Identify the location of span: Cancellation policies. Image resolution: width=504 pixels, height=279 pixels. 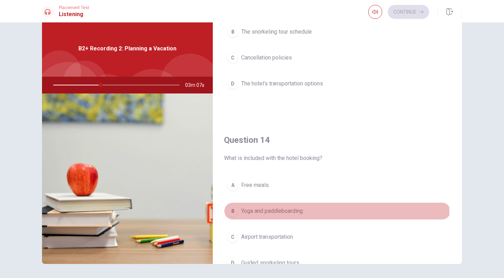
(266, 58).